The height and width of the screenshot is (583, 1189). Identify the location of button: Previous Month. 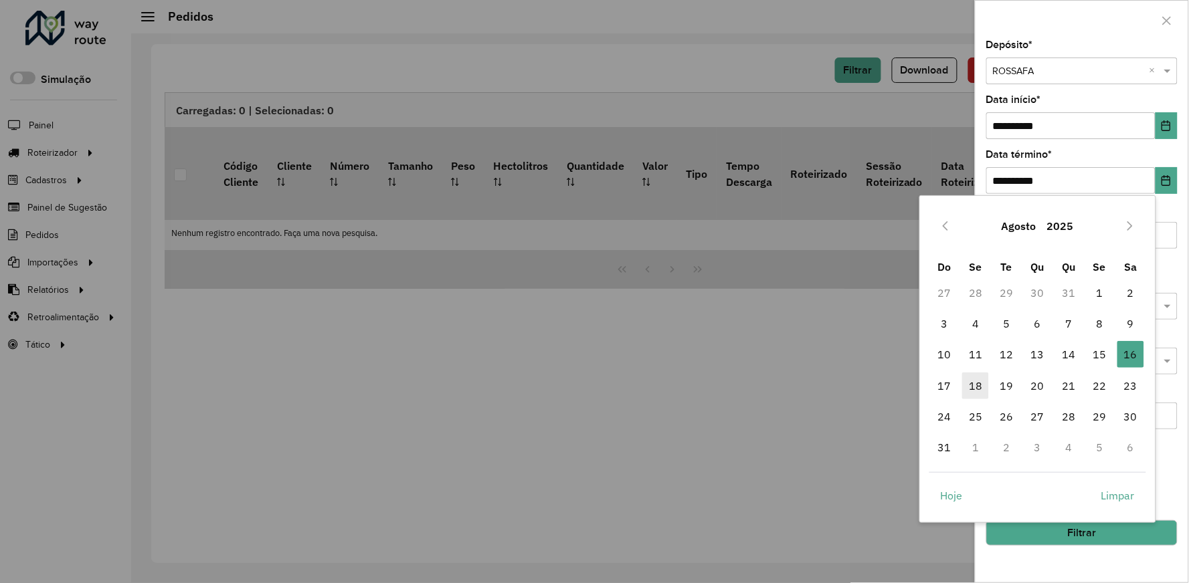
(945, 226).